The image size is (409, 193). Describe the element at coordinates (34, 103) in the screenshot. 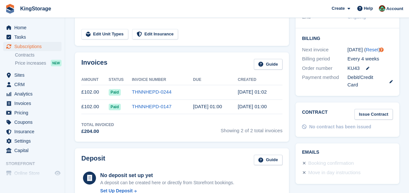

I see `span: Invoices` at that location.